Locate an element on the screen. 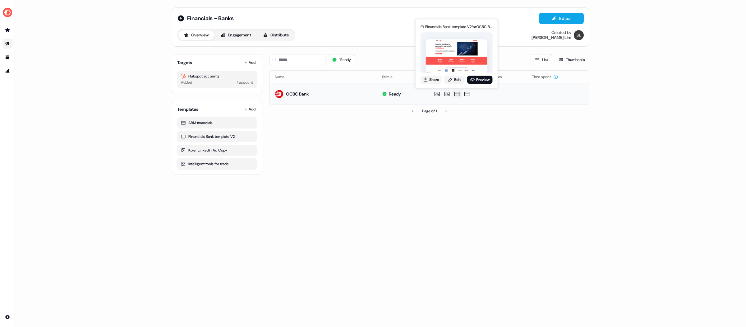  div: Hubspot accounts is located at coordinates (217, 76).